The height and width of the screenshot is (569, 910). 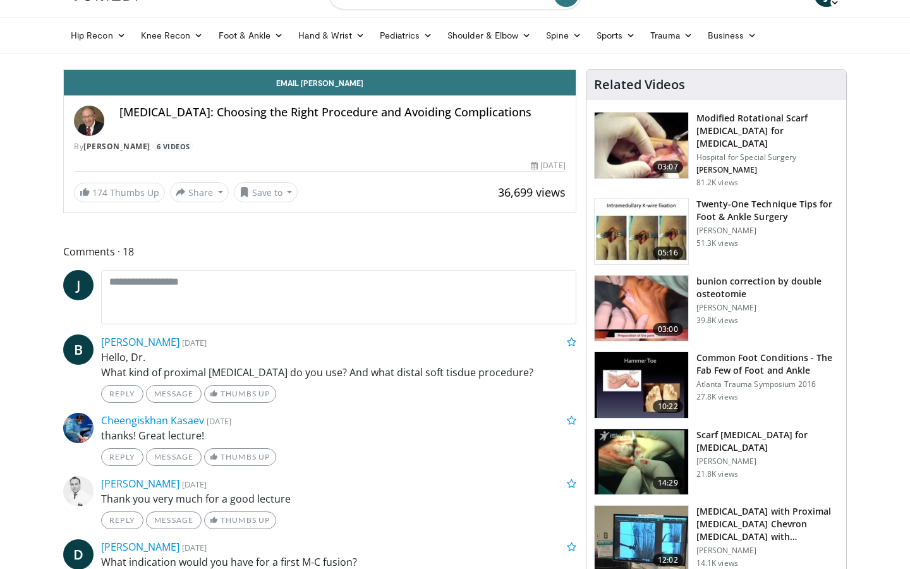 I want to click on p: 39.8K views, so click(x=717, y=320).